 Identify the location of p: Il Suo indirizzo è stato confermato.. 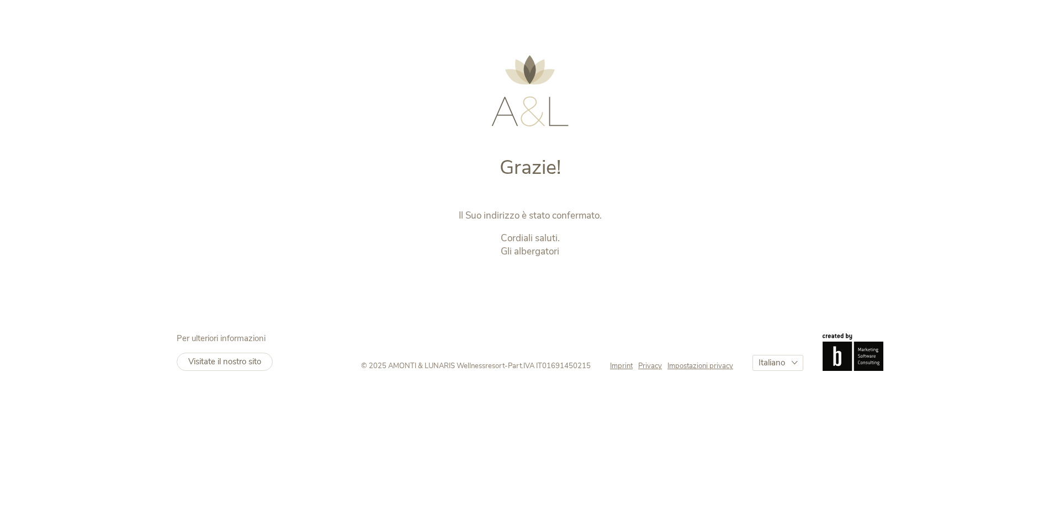
(530, 216).